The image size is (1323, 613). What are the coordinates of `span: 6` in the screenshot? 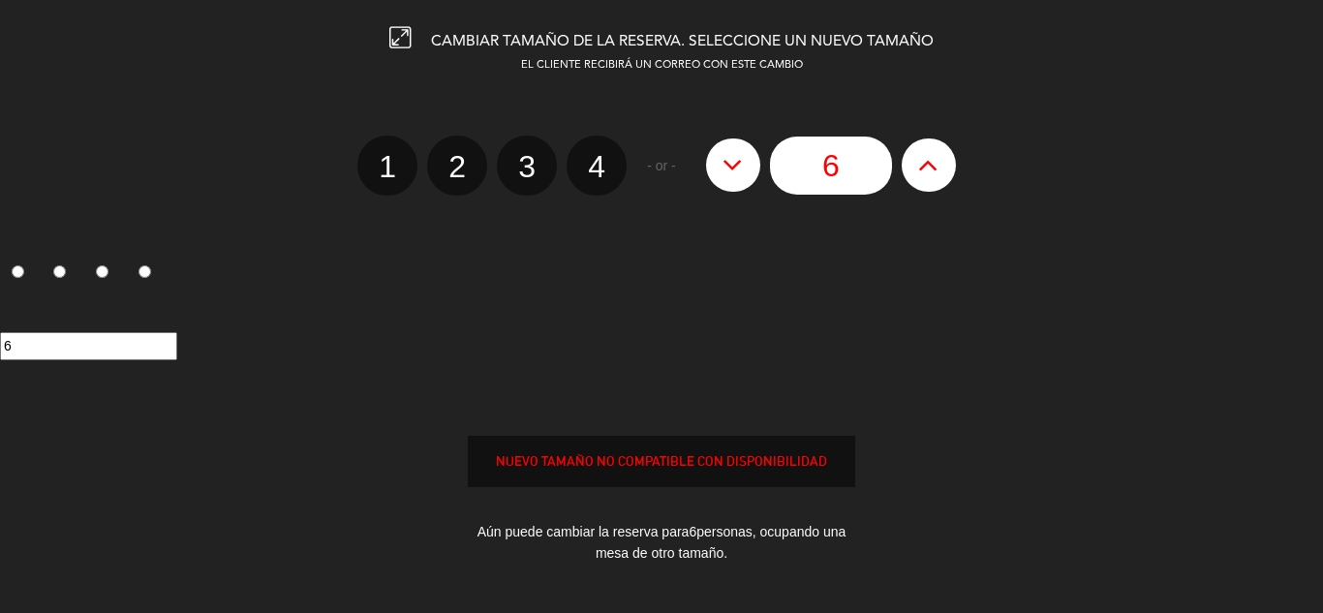 It's located at (692, 532).